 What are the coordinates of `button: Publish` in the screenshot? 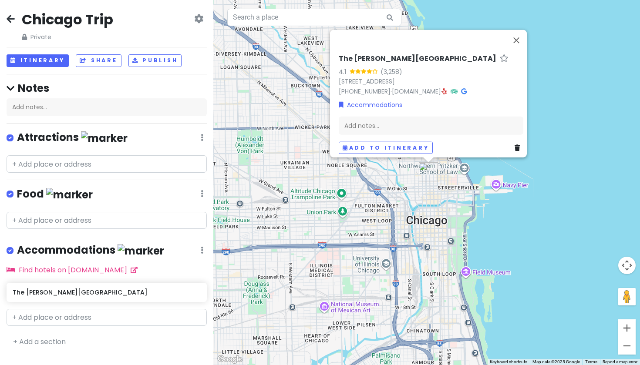 It's located at (155, 61).